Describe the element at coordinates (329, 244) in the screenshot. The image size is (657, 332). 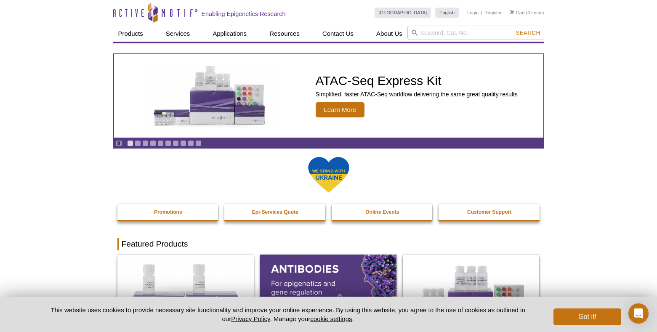
I see `h2: Featured Products` at that location.